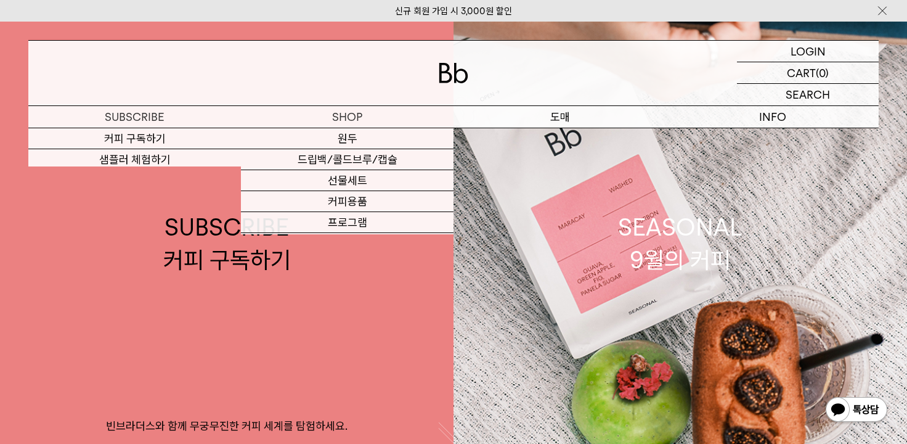 Image resolution: width=907 pixels, height=444 pixels. I want to click on a: 커피 구독하기, so click(134, 139).